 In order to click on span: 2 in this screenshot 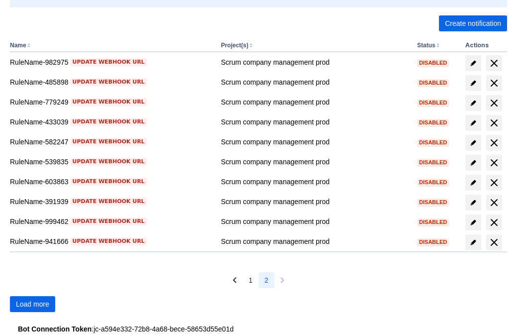, I will do `click(266, 280)`.